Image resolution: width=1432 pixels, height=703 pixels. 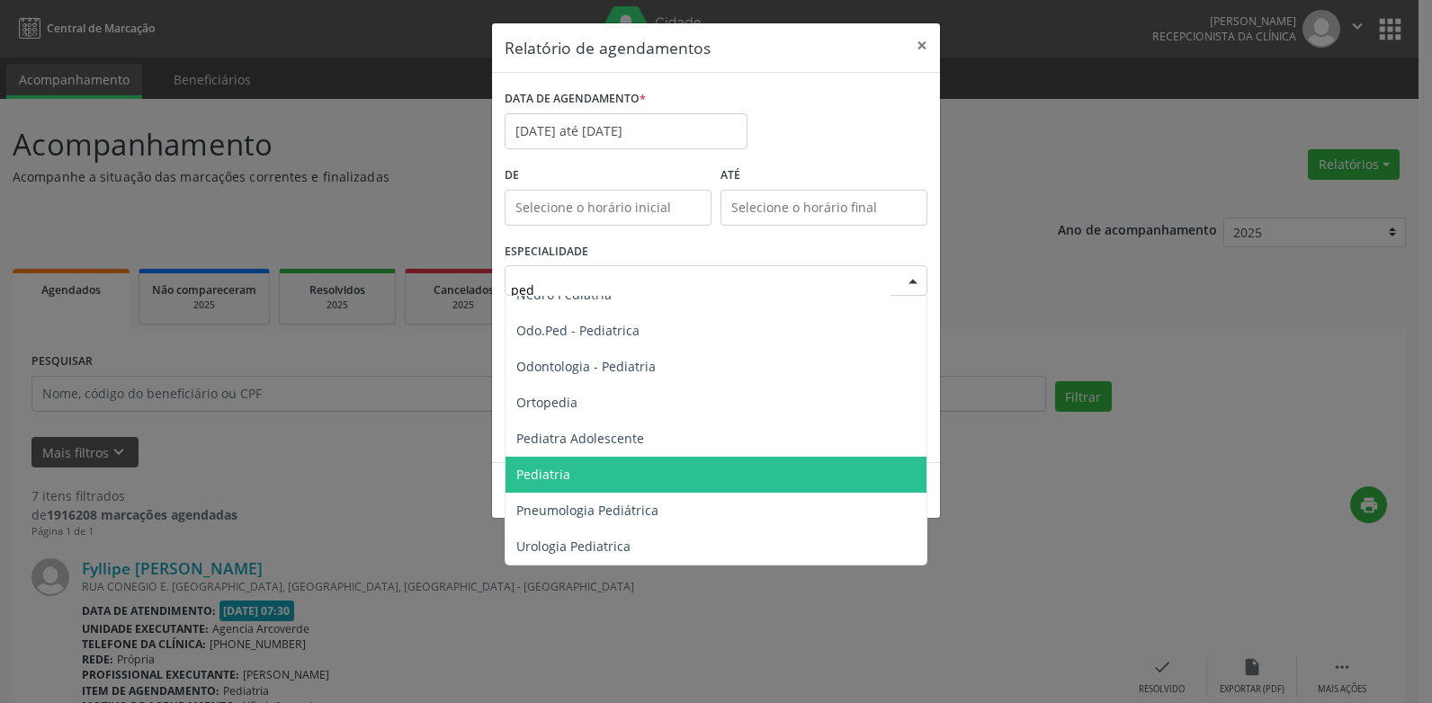 I want to click on span: Pediatra Adolescente, so click(x=580, y=438).